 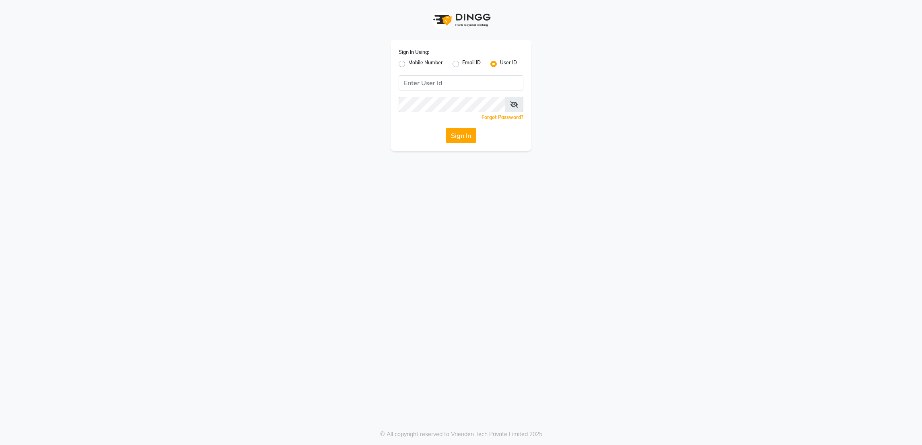 What do you see at coordinates (461, 20) in the screenshot?
I see `img: logo1.svg` at bounding box center [461, 20].